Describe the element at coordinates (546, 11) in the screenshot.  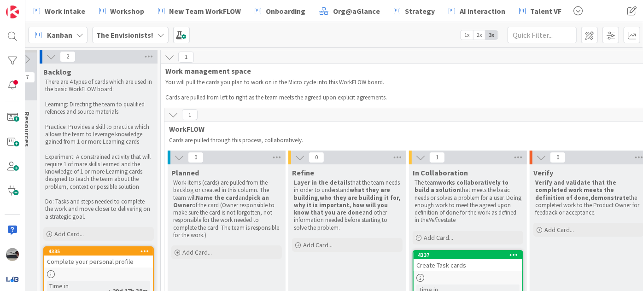
I see `span: Talent VF` at that location.